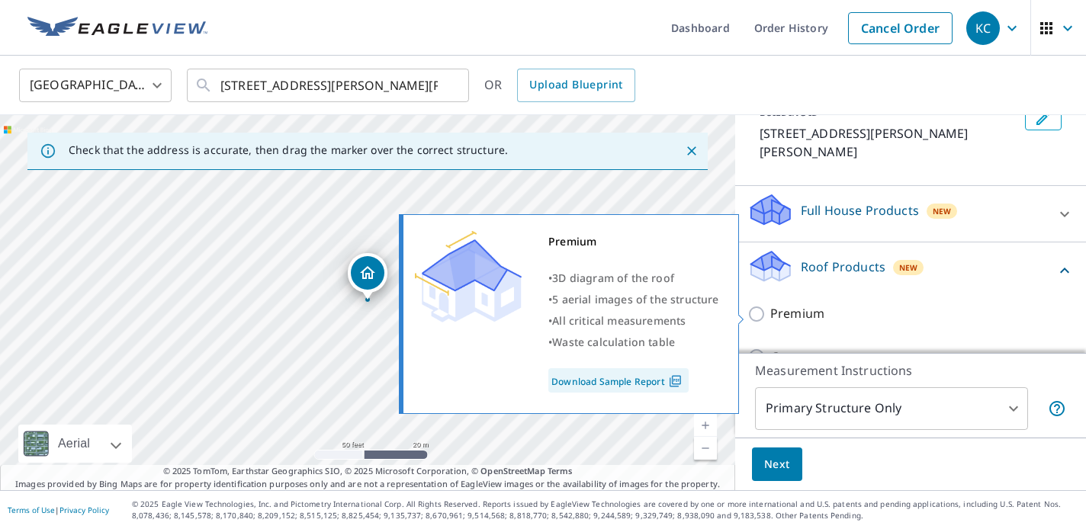 Image resolution: width=1086 pixels, height=529 pixels. What do you see at coordinates (605, 510) in the screenshot?
I see `p: © 2025 Eagle View Technologies, Inc. and Pictometry International Corp. All Rights Reserved. Repo...` at bounding box center [605, 510].